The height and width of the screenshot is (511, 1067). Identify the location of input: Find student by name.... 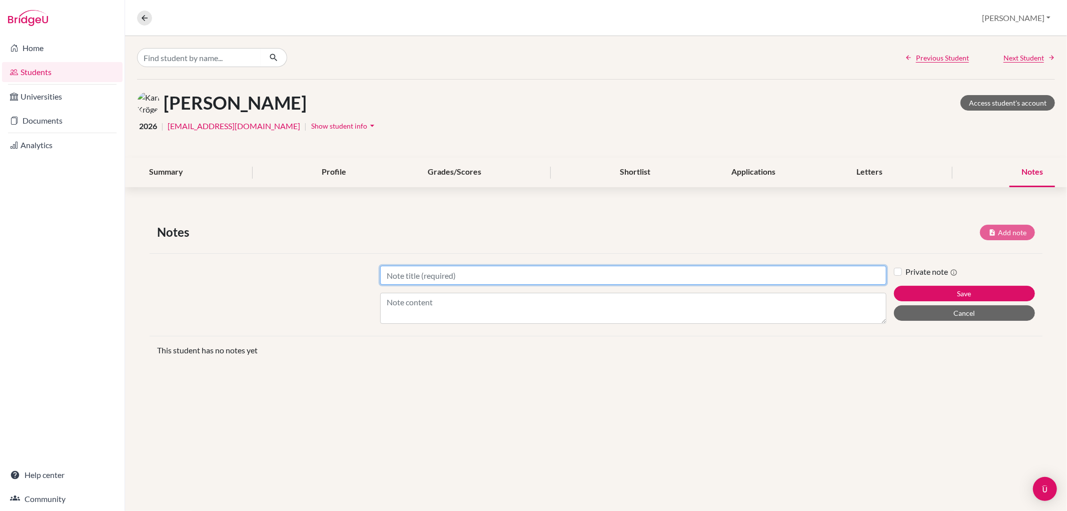
(199, 58).